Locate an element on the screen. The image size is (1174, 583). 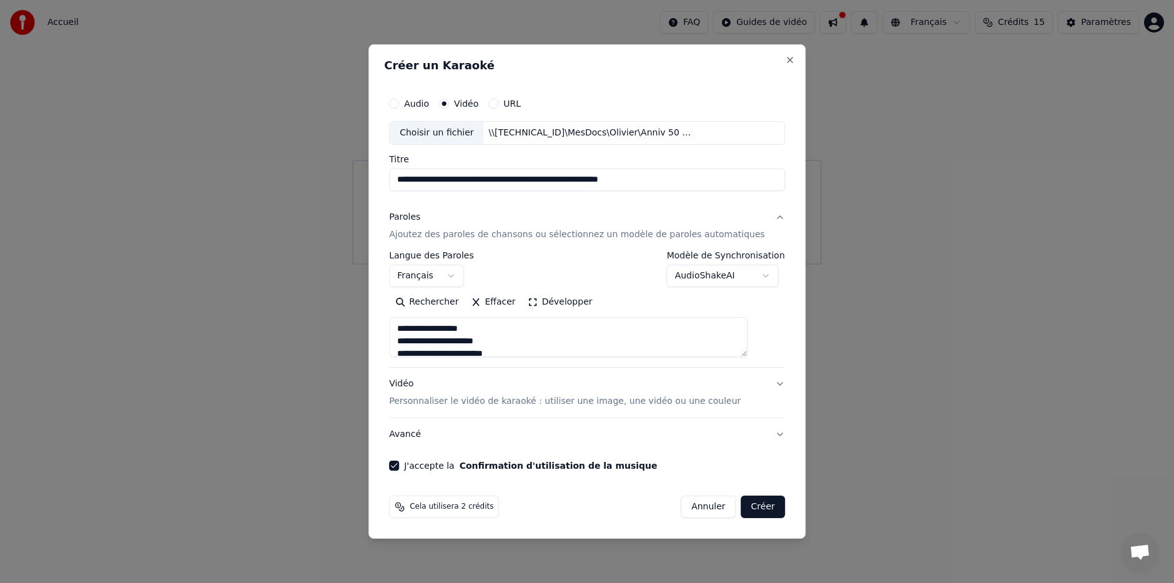
button: VidéoPersonnaliser le vidéo de karaoké : utiliser une image, une vidéo ou une couleur is located at coordinates (587, 393).